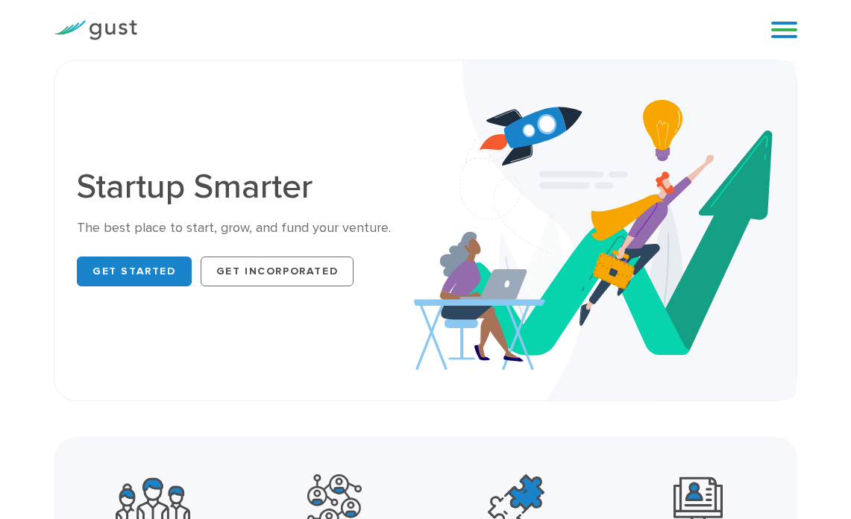 The width and height of the screenshot is (851, 519). I want to click on a: Get Incorporated, so click(278, 272).